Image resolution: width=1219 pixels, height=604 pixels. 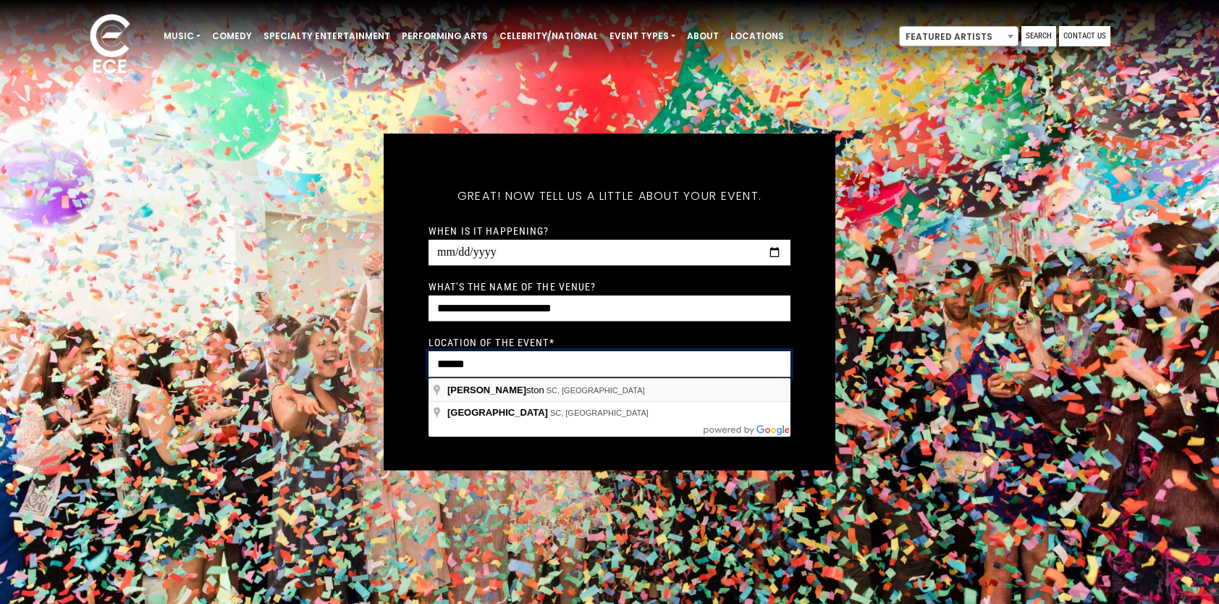 What do you see at coordinates (110, 45) in the screenshot?
I see `img: ece_new_logo_whitev2-1.png` at bounding box center [110, 45].